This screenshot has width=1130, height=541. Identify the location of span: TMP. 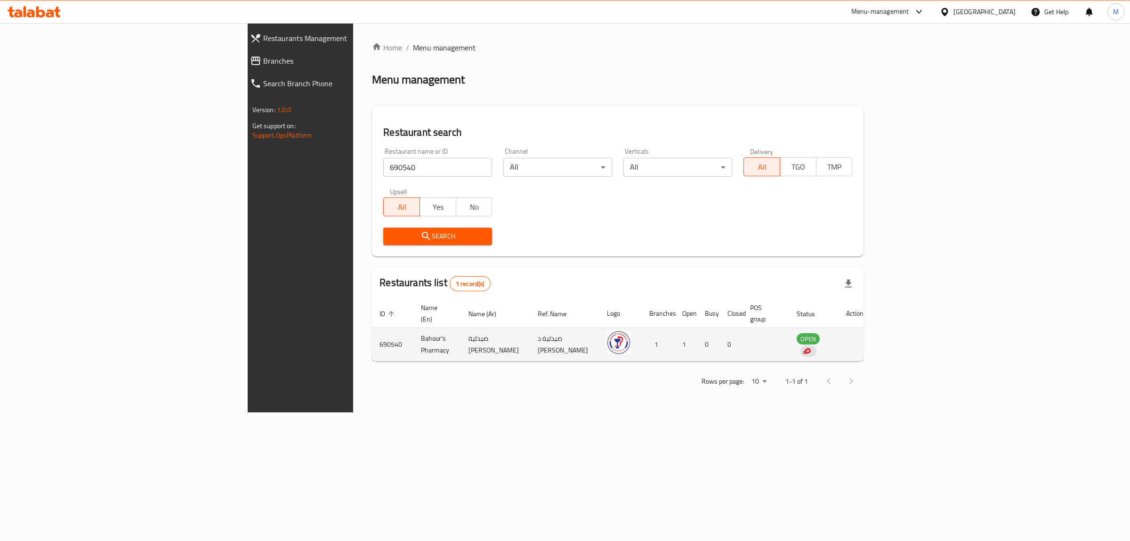
(834, 167).